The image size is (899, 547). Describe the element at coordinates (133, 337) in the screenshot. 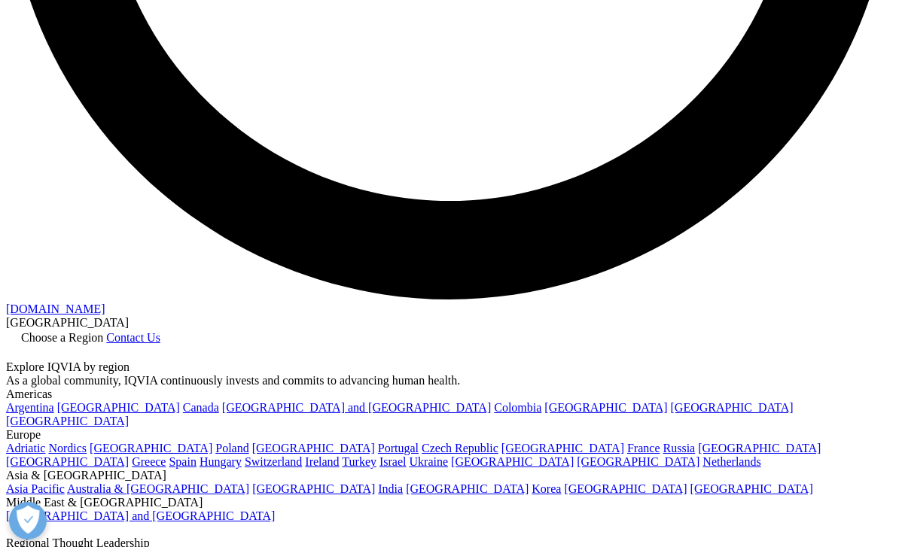

I see `a: Contact Us` at that location.